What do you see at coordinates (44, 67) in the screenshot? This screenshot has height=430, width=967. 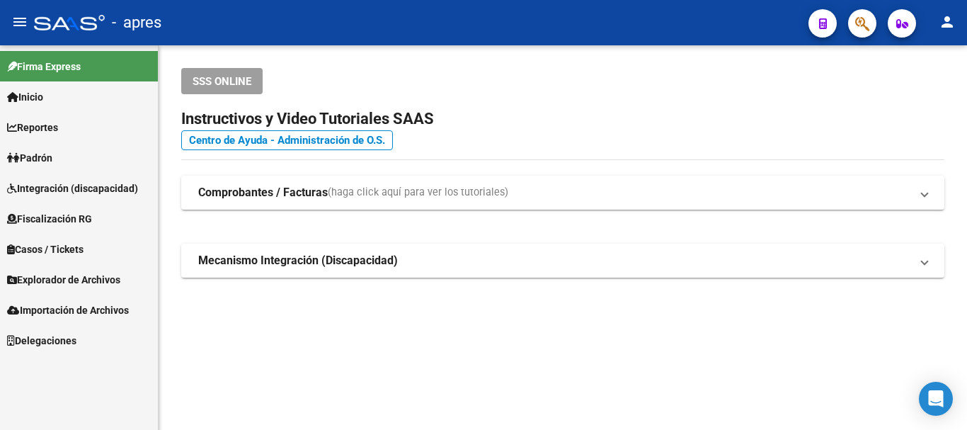 I see `span: Firma Express` at bounding box center [44, 67].